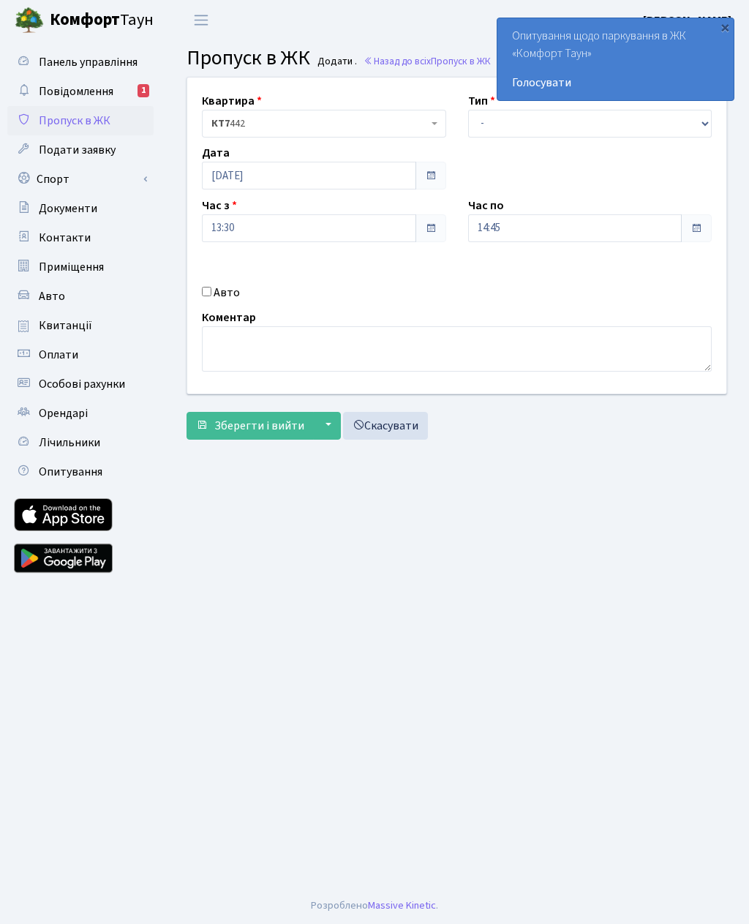 This screenshot has width=749, height=924. Describe the element at coordinates (65, 326) in the screenshot. I see `span: Квитанції` at that location.